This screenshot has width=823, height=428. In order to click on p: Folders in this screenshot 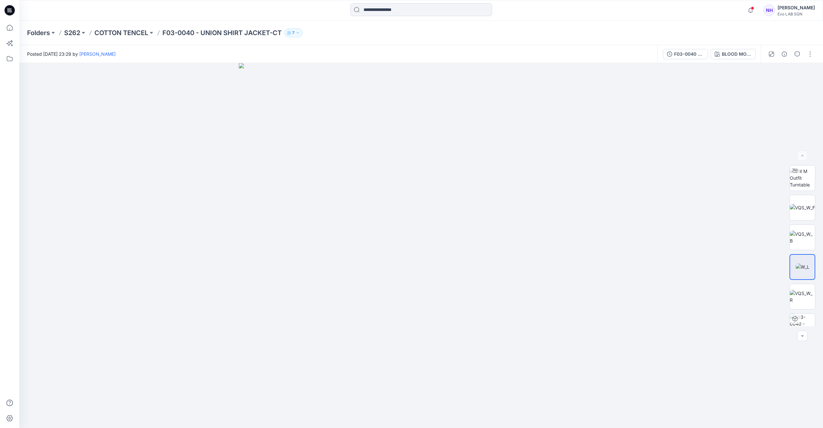, I will do `click(38, 33)`.